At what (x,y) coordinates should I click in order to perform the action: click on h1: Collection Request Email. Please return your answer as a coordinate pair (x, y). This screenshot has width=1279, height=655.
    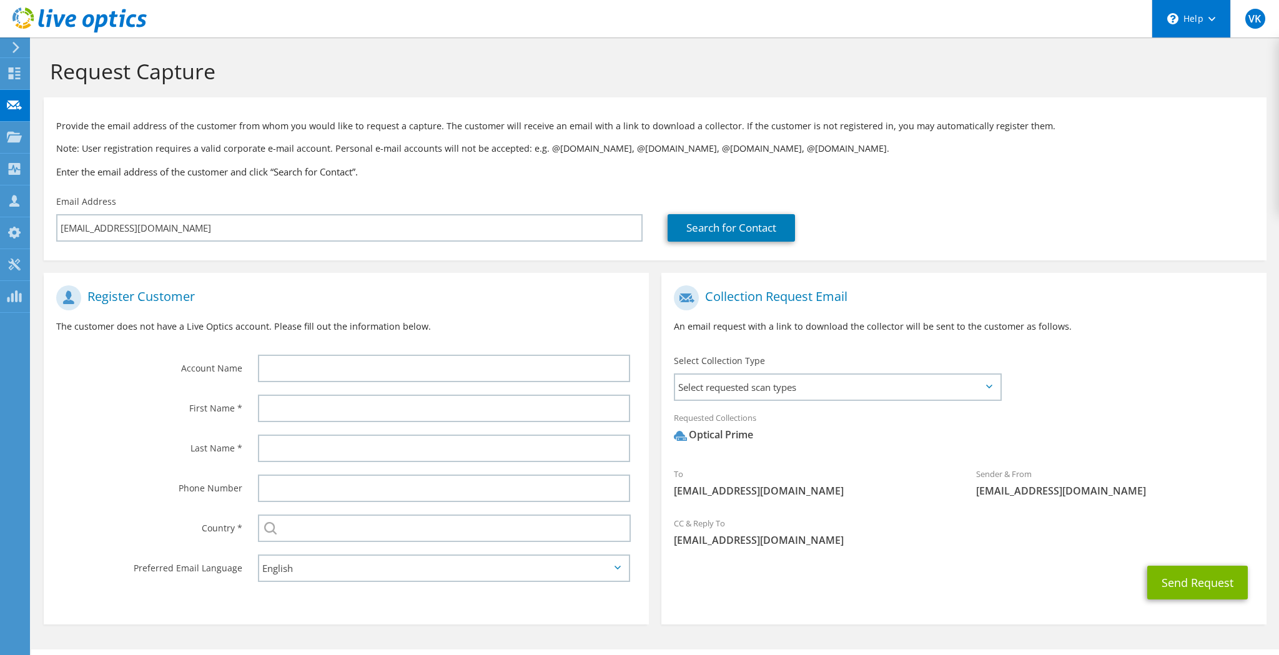
    Looking at the image, I should click on (961, 298).